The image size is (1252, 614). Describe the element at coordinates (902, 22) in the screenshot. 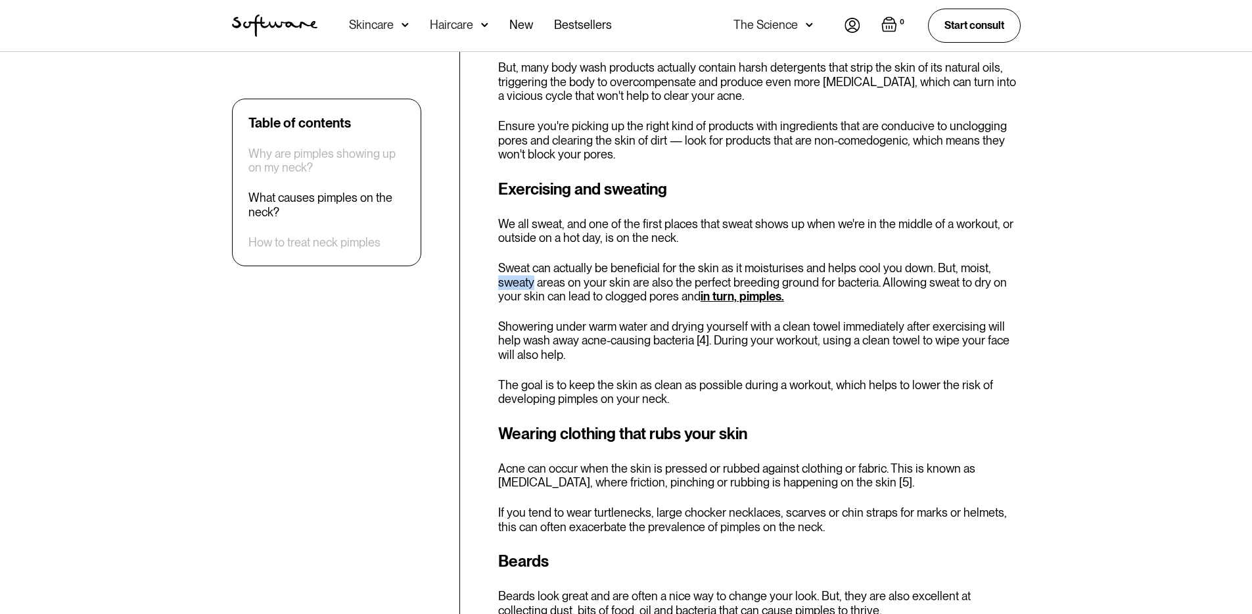

I see `div: 0` at that location.